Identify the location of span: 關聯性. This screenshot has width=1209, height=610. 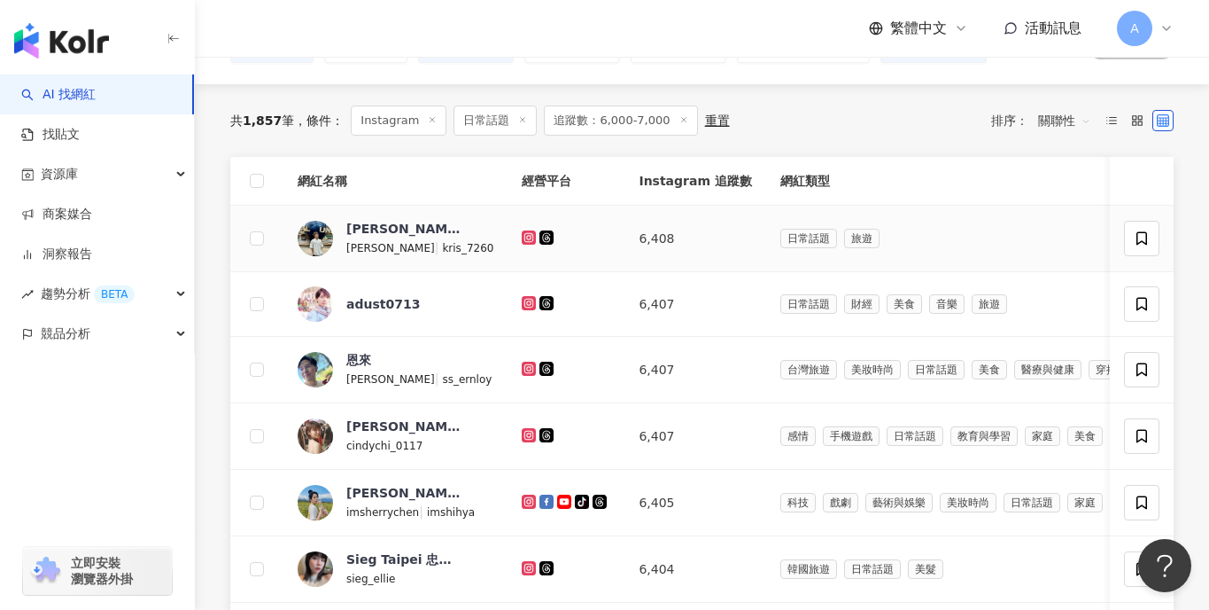
(1065, 120).